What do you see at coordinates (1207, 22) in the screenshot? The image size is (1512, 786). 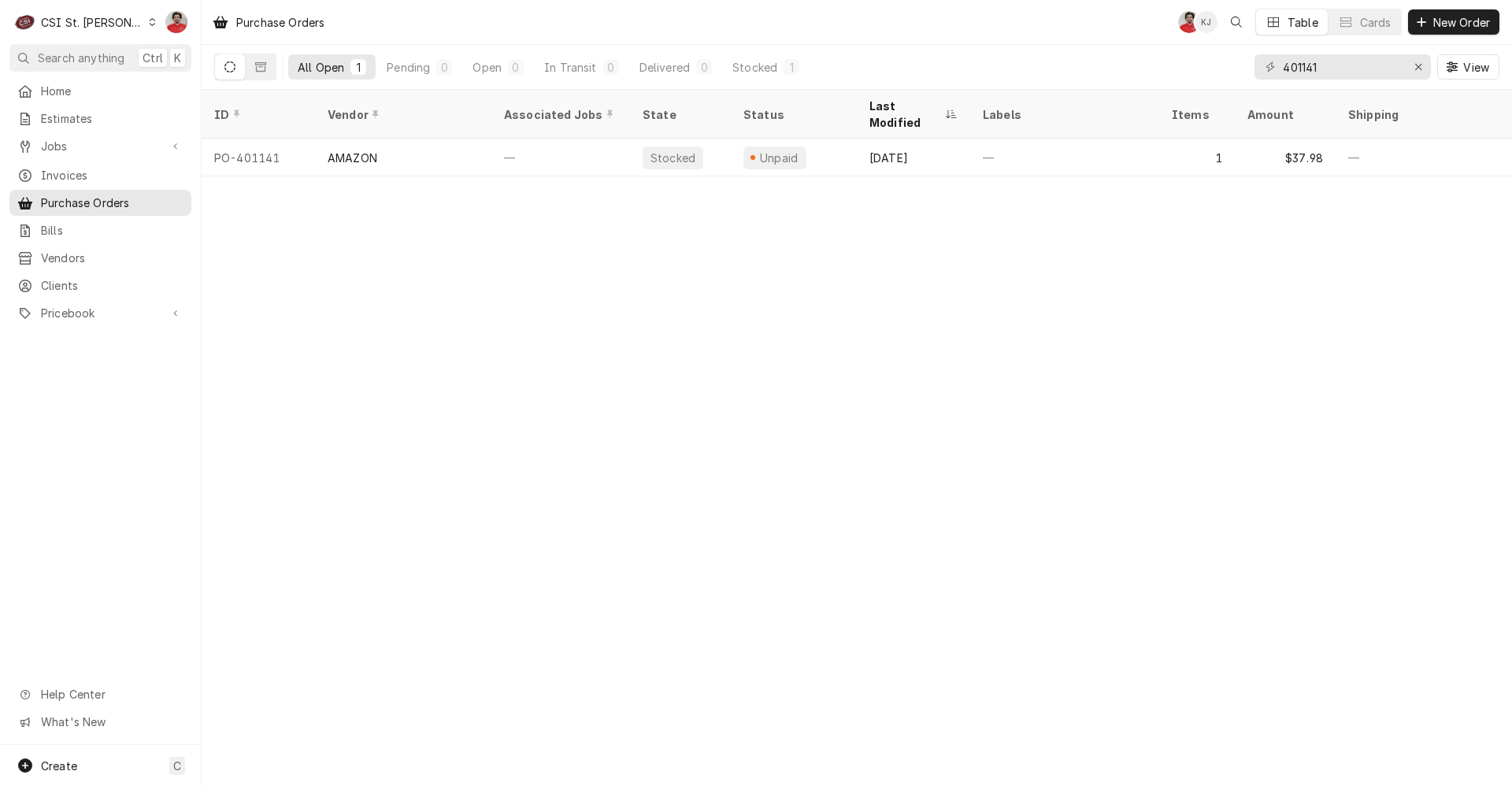 I see `div: Ken Jiricek's Avatar` at bounding box center [1207, 22].